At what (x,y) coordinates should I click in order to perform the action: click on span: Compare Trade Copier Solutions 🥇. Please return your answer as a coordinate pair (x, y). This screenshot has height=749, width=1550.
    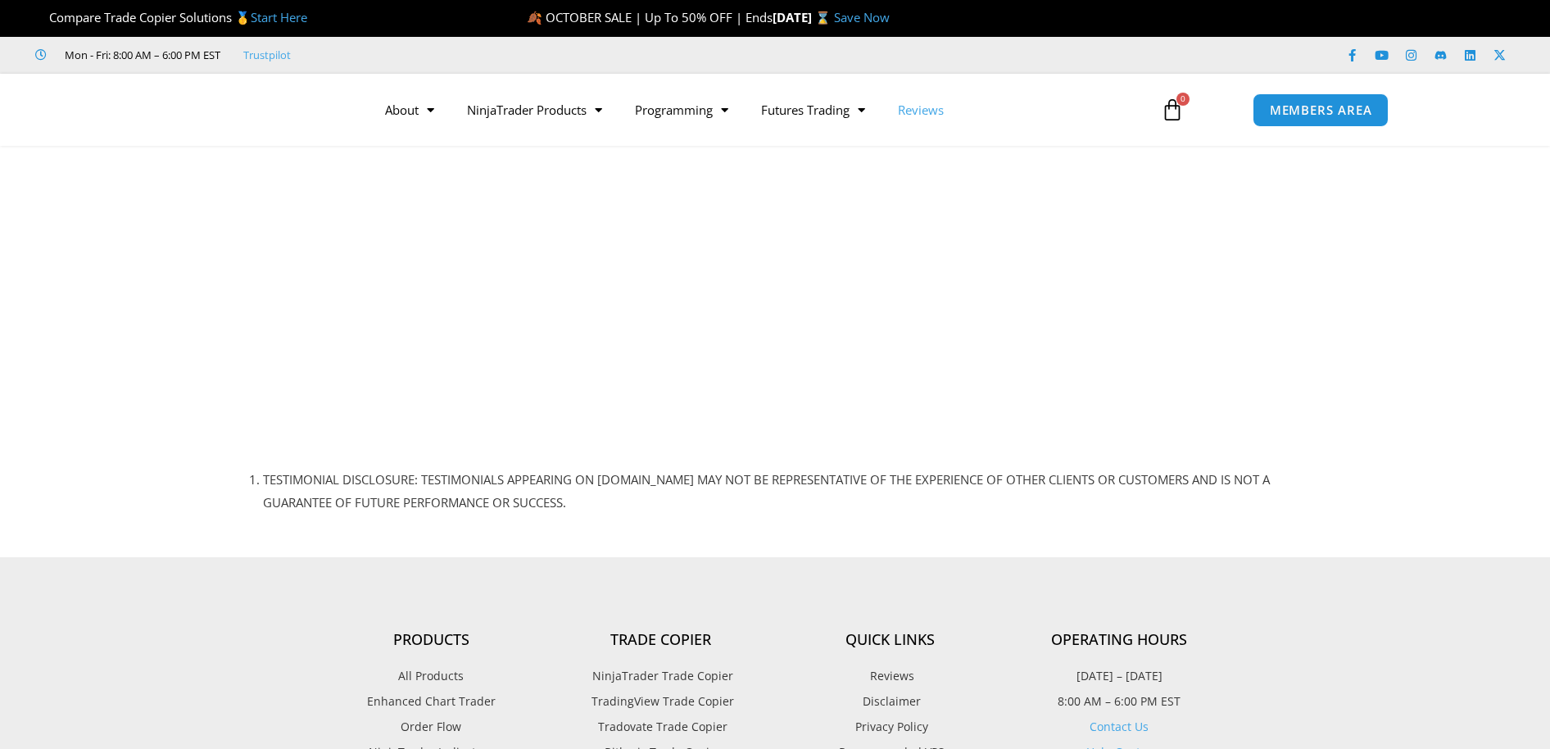
    Looking at the image, I should click on (171, 17).